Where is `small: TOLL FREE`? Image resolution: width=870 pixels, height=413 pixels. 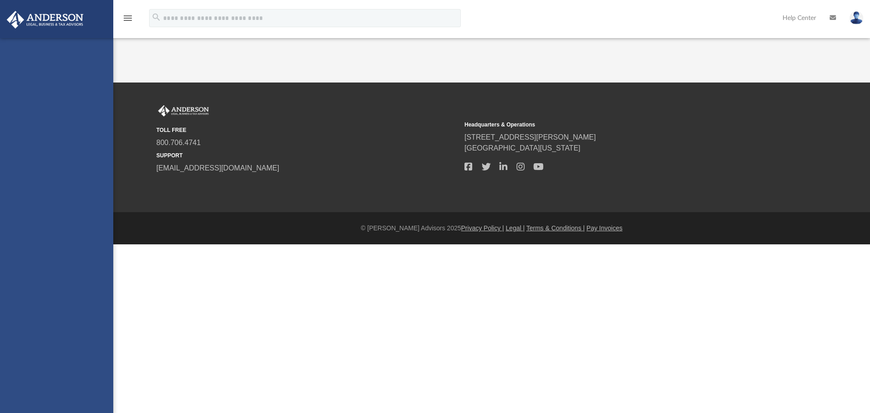
small: TOLL FREE is located at coordinates (307, 130).